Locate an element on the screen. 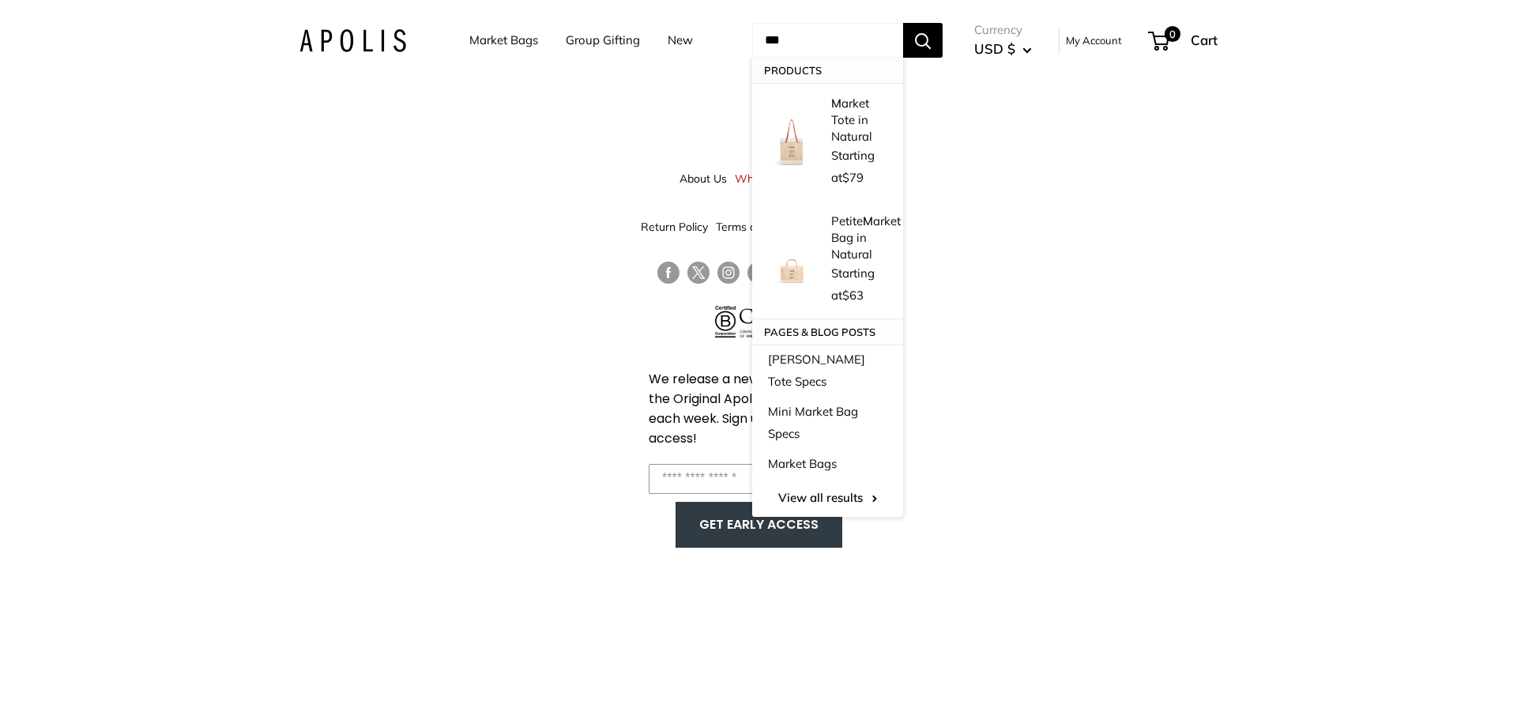  img: Council of Fashion Designers of America Member is located at coordinates (770, 322).